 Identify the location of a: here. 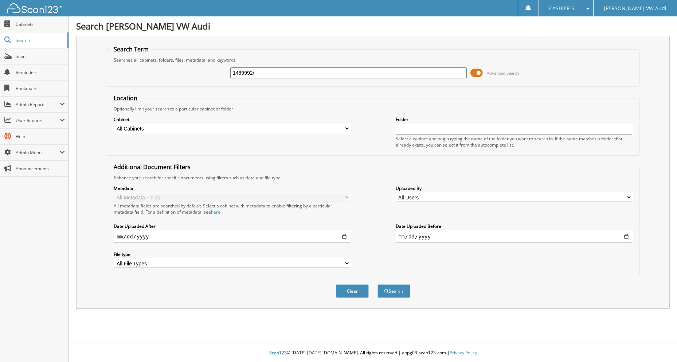
(216, 212).